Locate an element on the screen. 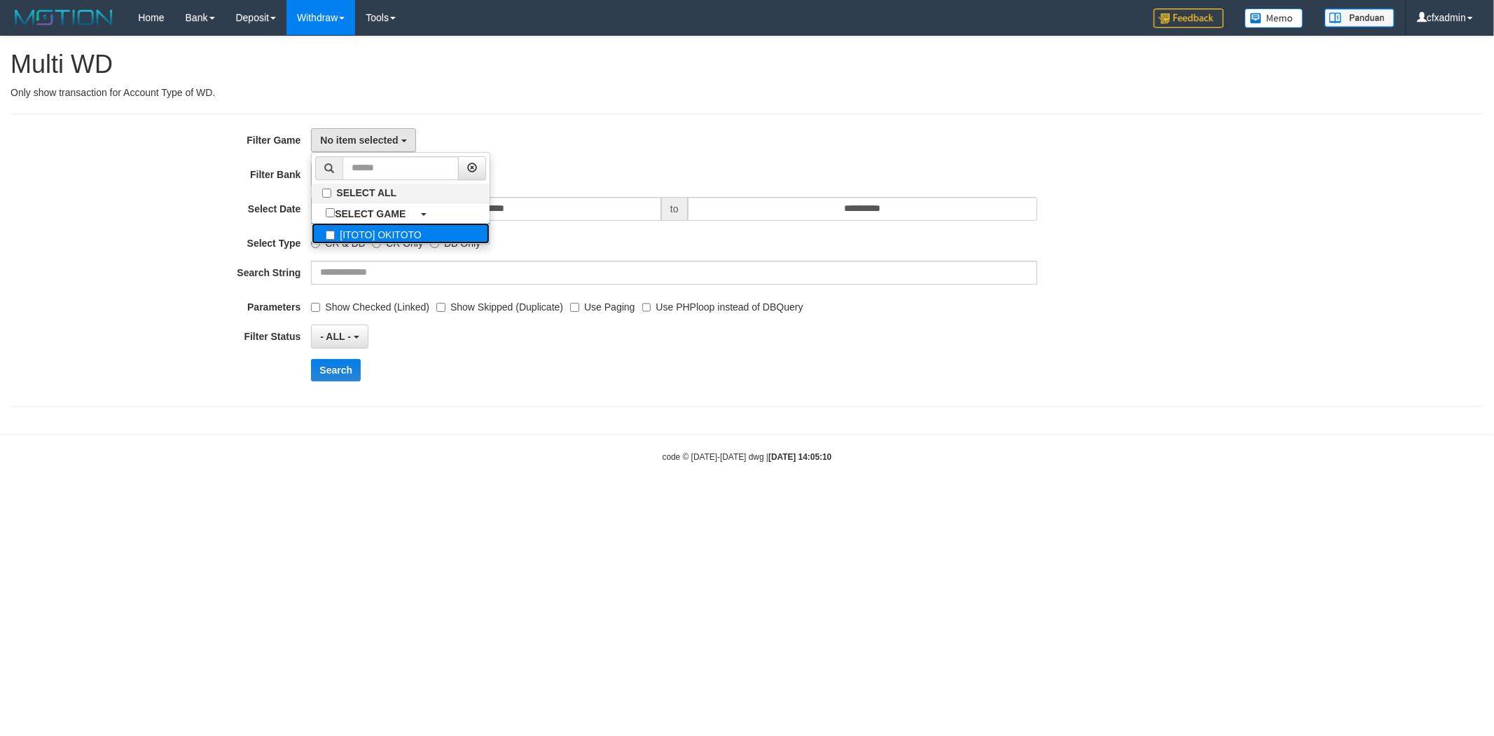 The height and width of the screenshot is (736, 1494). label: SELECT ALL is located at coordinates (401, 193).